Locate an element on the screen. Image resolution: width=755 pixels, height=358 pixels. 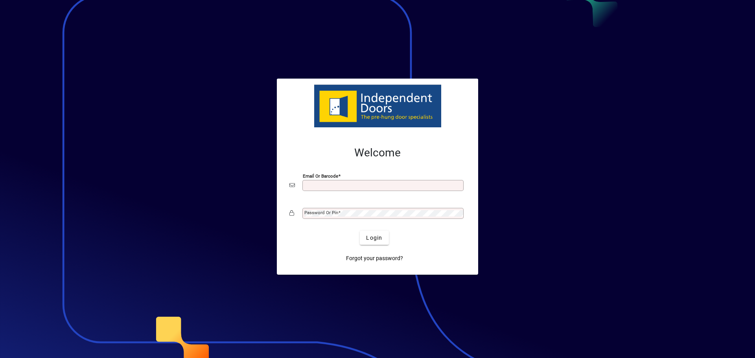
button: Login is located at coordinates (374, 238).